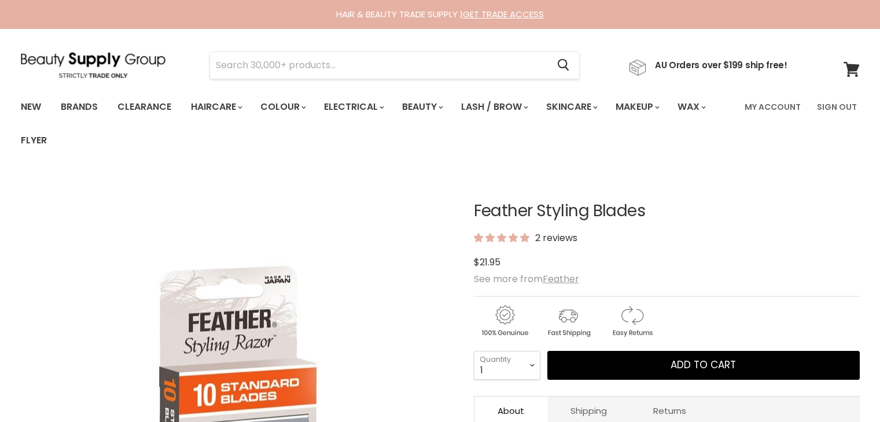 The height and width of the screenshot is (422, 880). I want to click on a: Flyer, so click(34, 141).